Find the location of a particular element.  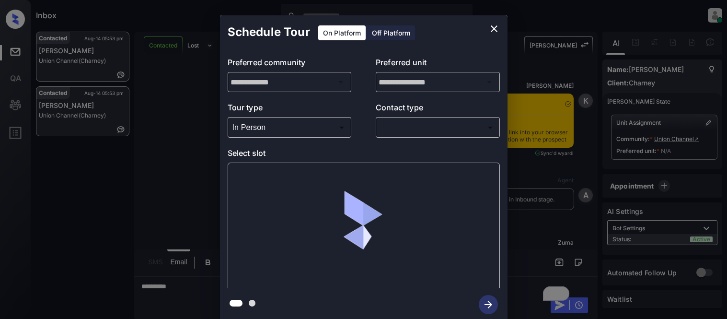

div: In Person is located at coordinates (289, 127).